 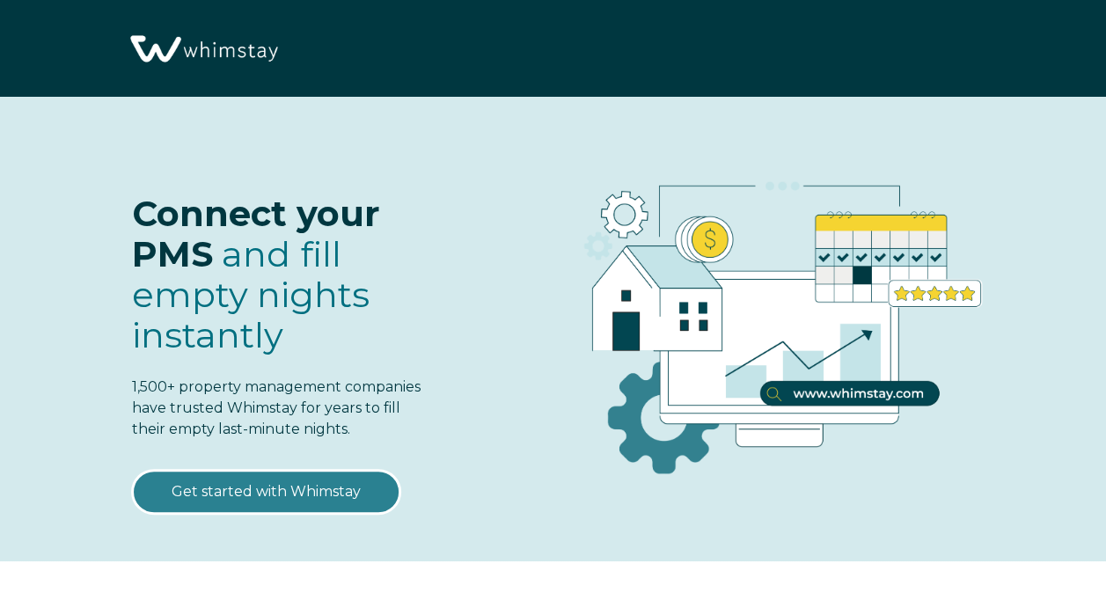 What do you see at coordinates (266, 492) in the screenshot?
I see `a: Get started with Whimstay` at bounding box center [266, 492].